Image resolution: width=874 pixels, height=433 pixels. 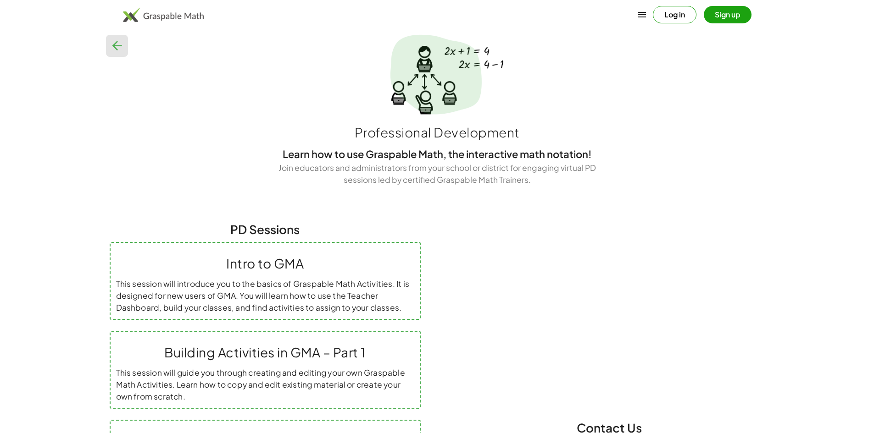 I want to click on button: Sign up, so click(x=727, y=15).